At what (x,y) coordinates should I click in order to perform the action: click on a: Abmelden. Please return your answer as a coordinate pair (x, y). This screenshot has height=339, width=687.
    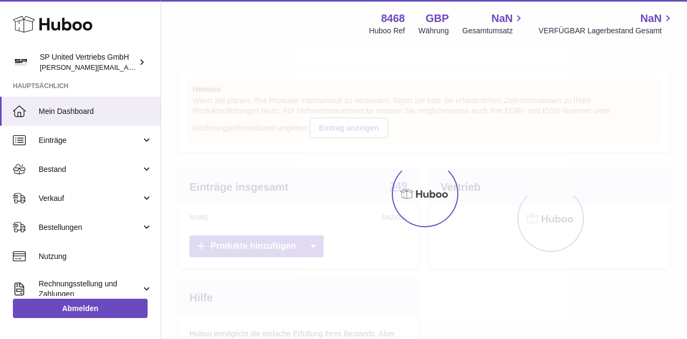
    Looking at the image, I should click on (80, 308).